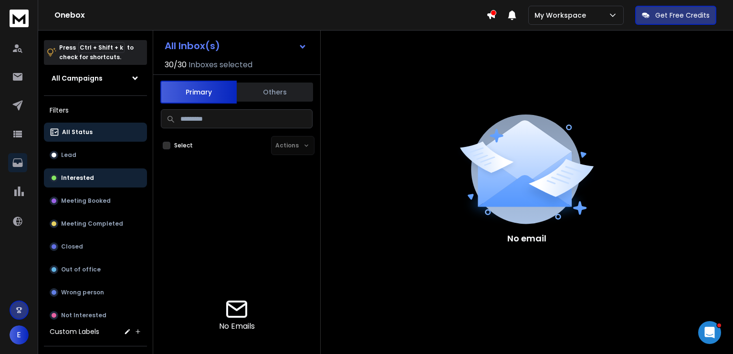 The image size is (733, 354). Describe the element at coordinates (95, 78) in the screenshot. I see `button: All Campaigns` at that location.